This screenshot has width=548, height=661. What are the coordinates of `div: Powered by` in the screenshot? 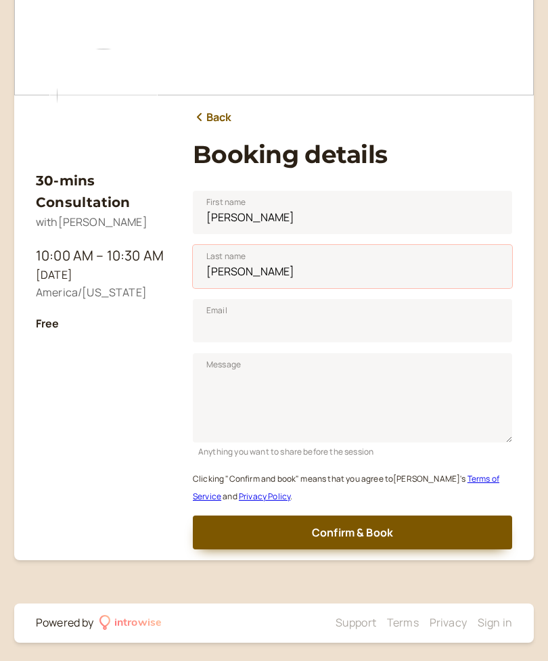 It's located at (65, 623).